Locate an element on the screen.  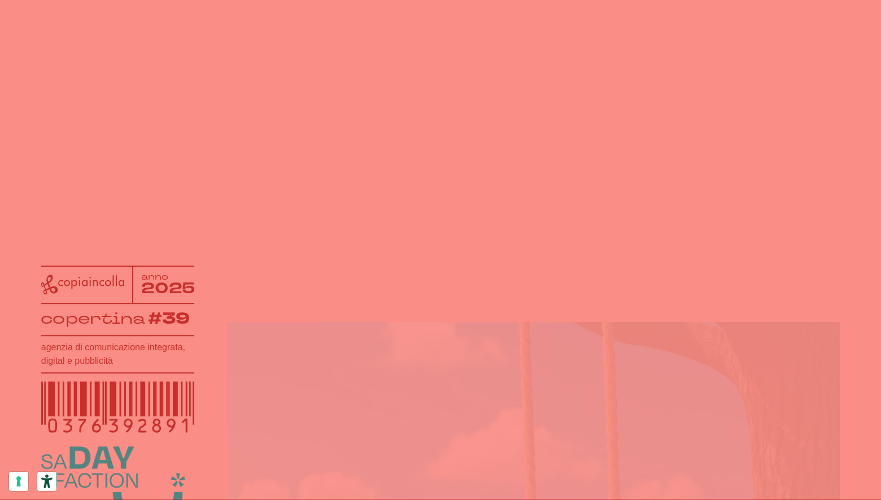
tspan: anno is located at coordinates (154, 277).